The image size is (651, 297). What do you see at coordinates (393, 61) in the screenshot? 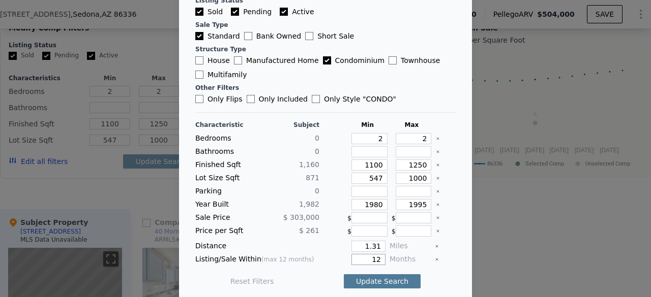
I see `input: Townhouse` at bounding box center [393, 61].